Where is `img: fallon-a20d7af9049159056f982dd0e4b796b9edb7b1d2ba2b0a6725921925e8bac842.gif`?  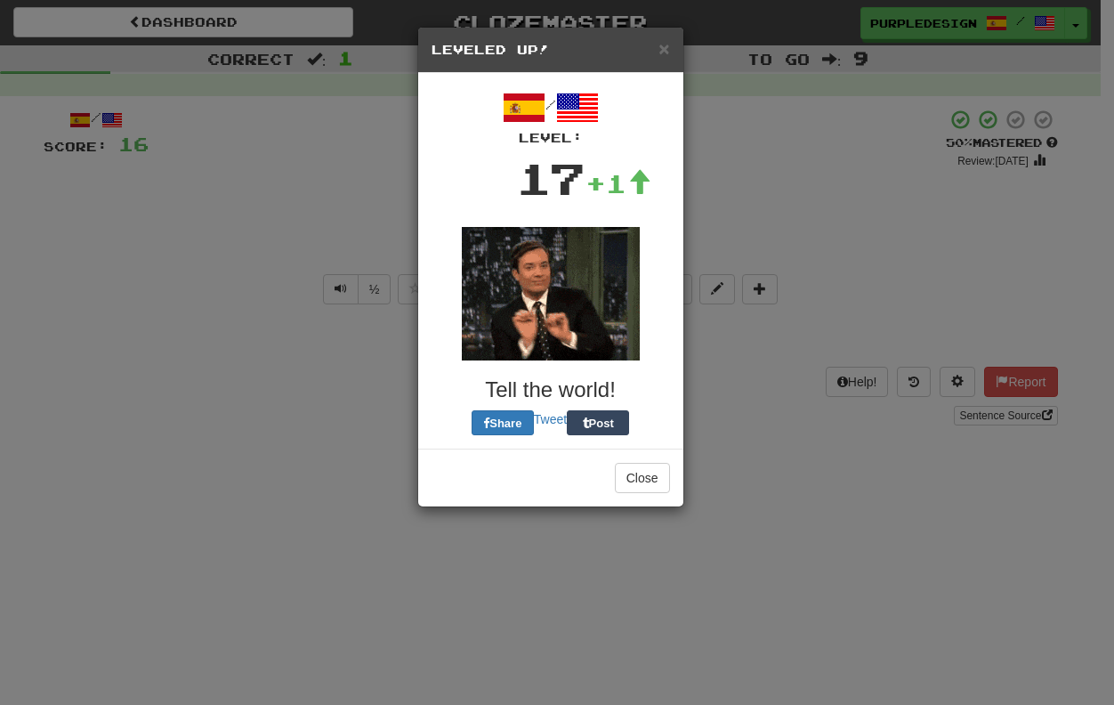
img: fallon-a20d7af9049159056f982dd0e4b796b9edb7b1d2ba2b0a6725921925e8bac842.gif is located at coordinates (551, 294).